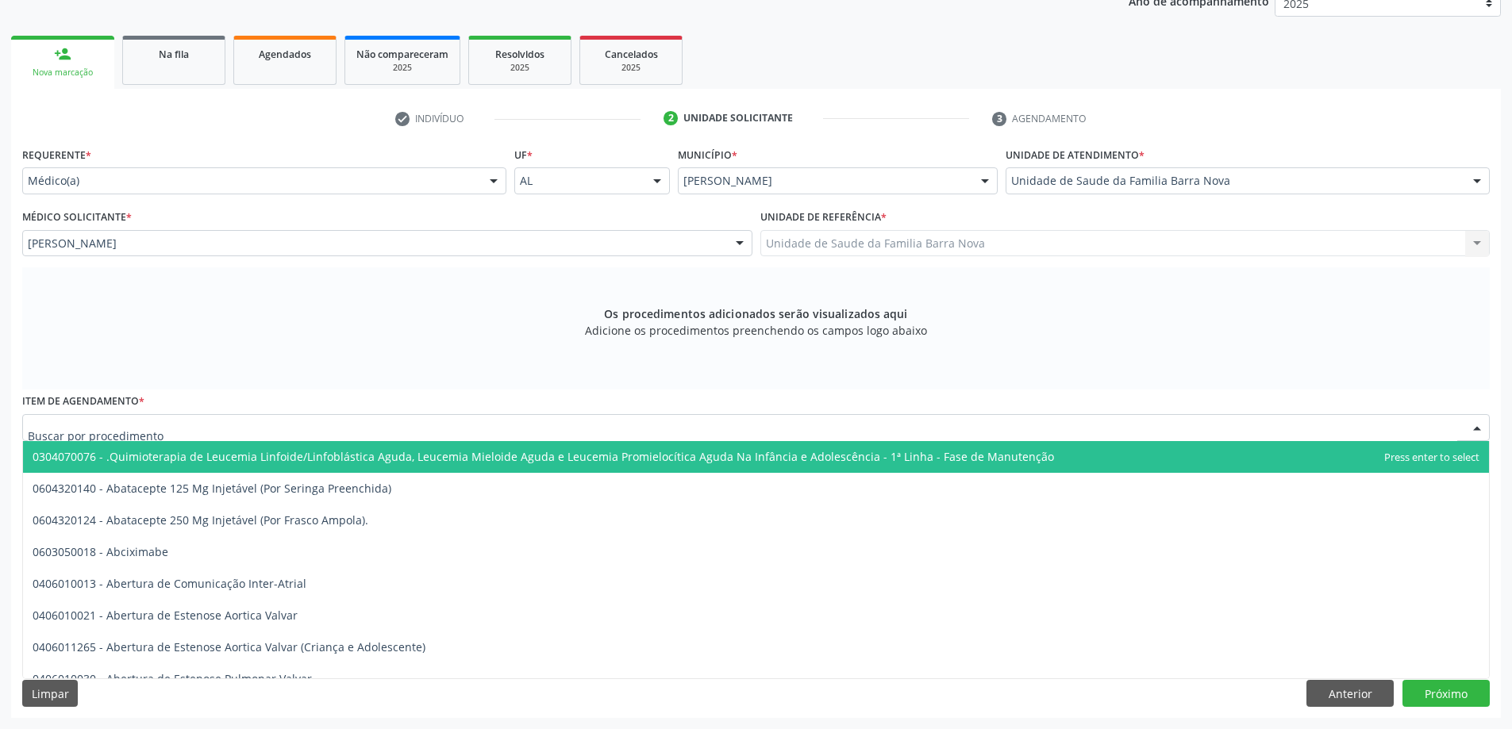  What do you see at coordinates (63, 54) in the screenshot?
I see `div: person_add` at bounding box center [63, 54].